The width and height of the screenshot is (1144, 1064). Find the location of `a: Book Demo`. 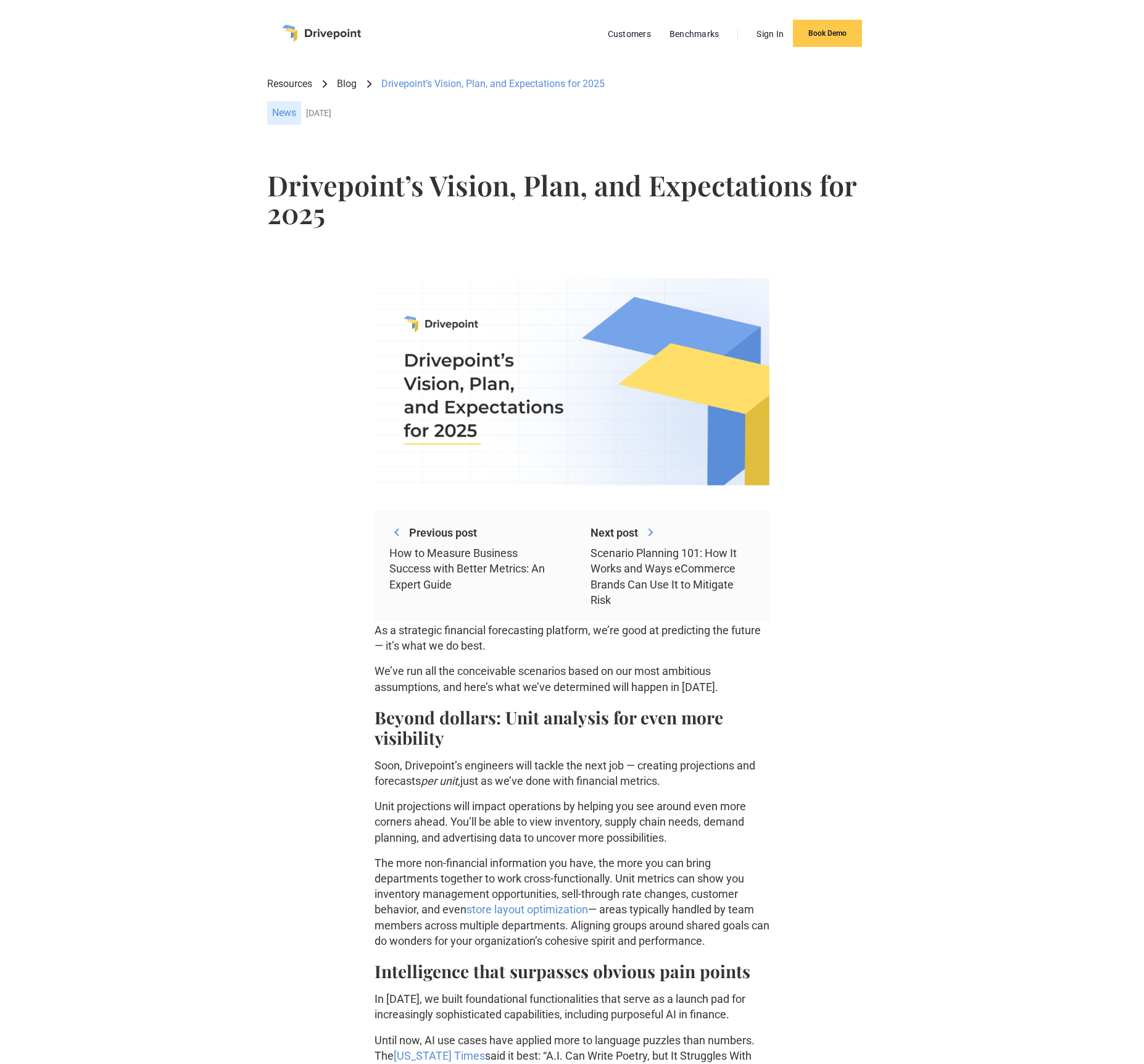

a: Book Demo is located at coordinates (827, 33).